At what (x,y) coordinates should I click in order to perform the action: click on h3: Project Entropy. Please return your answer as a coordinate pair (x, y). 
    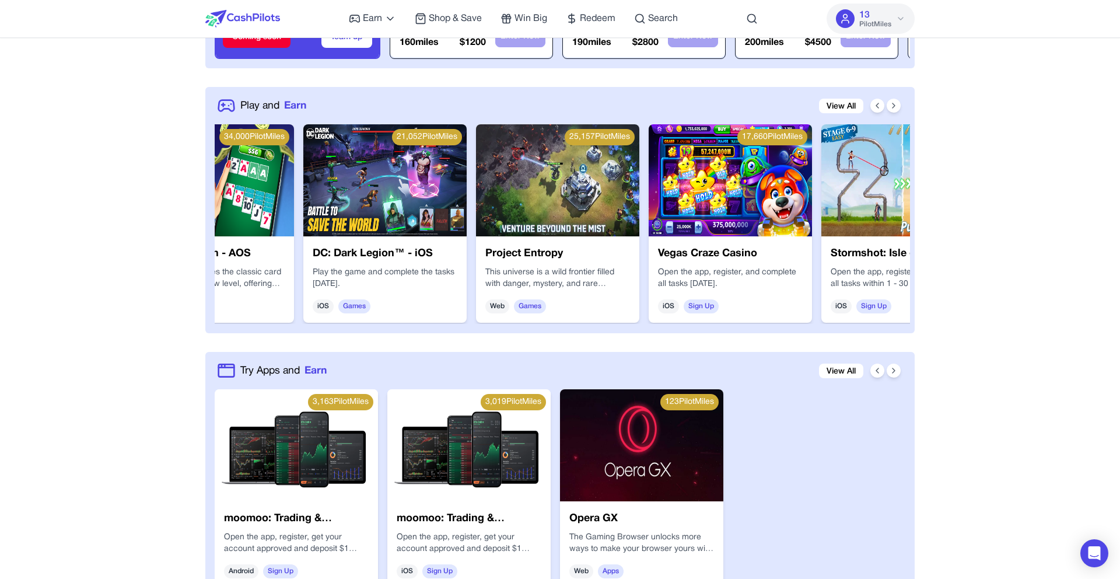
    Looking at the image, I should click on (558, 254).